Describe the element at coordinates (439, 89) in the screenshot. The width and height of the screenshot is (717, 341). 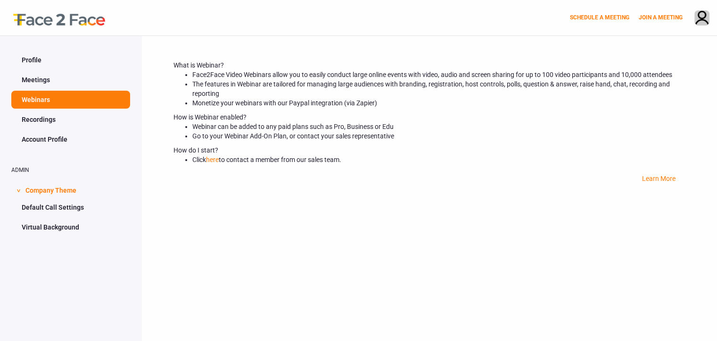
I see `li: The features in Webinar are tailored for managing large audiences with branding, registration, ho...` at that location.